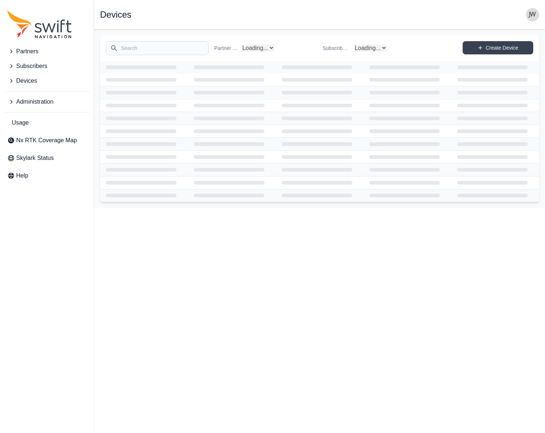 This screenshot has width=545, height=433. What do you see at coordinates (47, 51) in the screenshot?
I see `button: Partners` at bounding box center [47, 51].